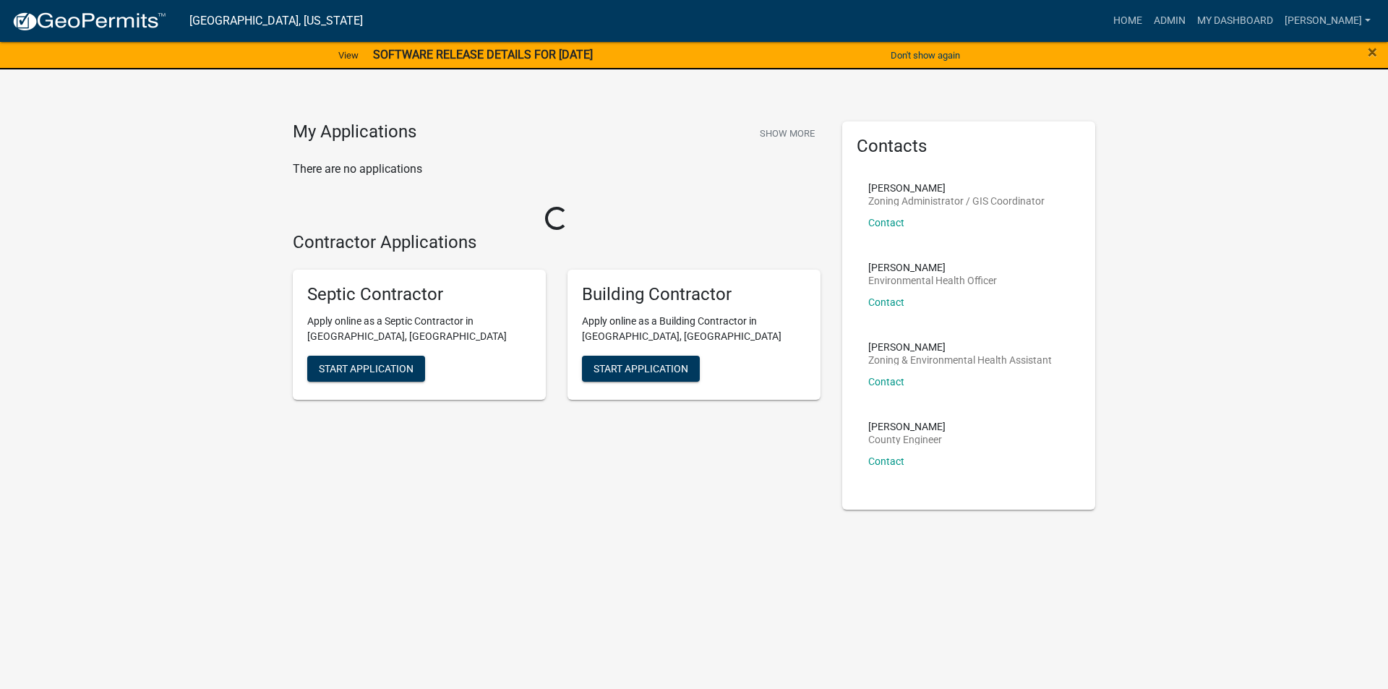 The image size is (1388, 689). What do you see at coordinates (694, 294) in the screenshot?
I see `h5: Building Contractor` at bounding box center [694, 294].